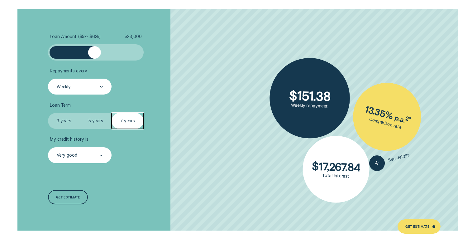 This screenshot has width=458, height=249. I want to click on span: Loan Amount ( $5k - $63k ), so click(75, 36).